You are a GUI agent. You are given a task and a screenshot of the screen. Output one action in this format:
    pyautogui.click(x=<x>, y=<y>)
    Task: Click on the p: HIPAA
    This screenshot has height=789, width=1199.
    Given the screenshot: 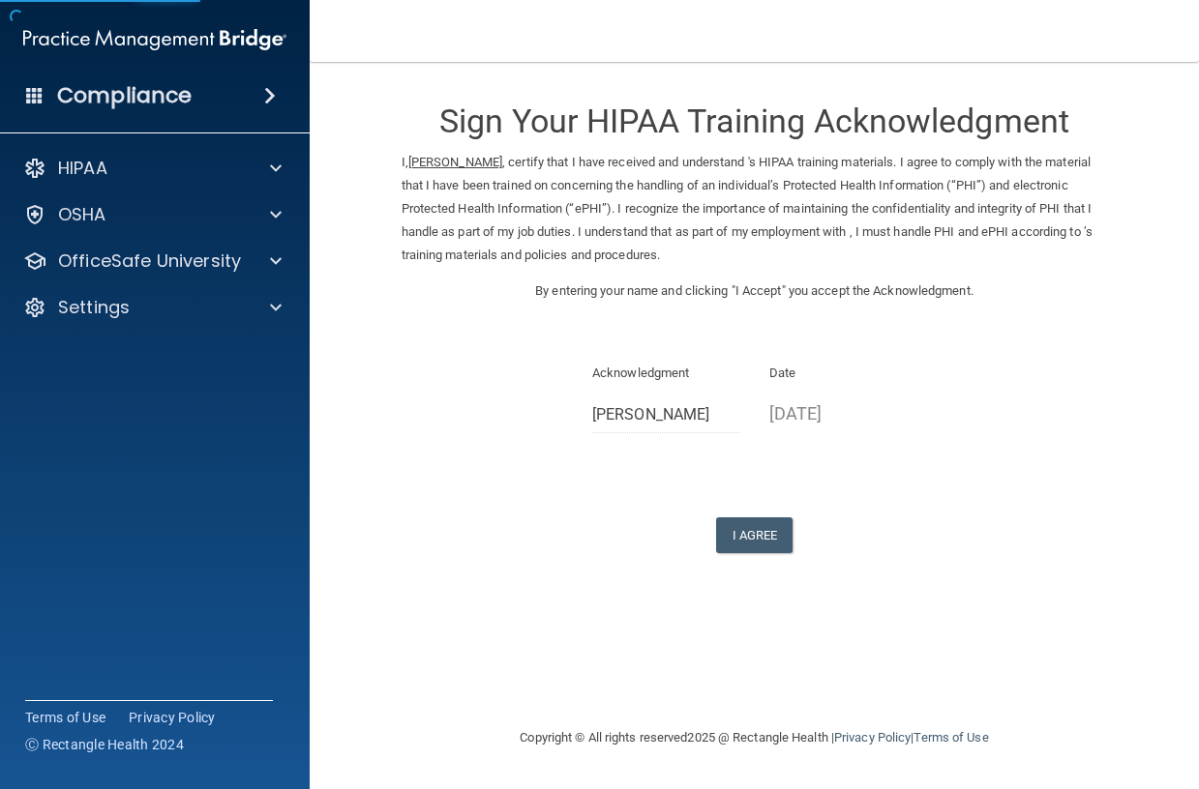 What is the action you would take?
    pyautogui.click(x=82, y=168)
    